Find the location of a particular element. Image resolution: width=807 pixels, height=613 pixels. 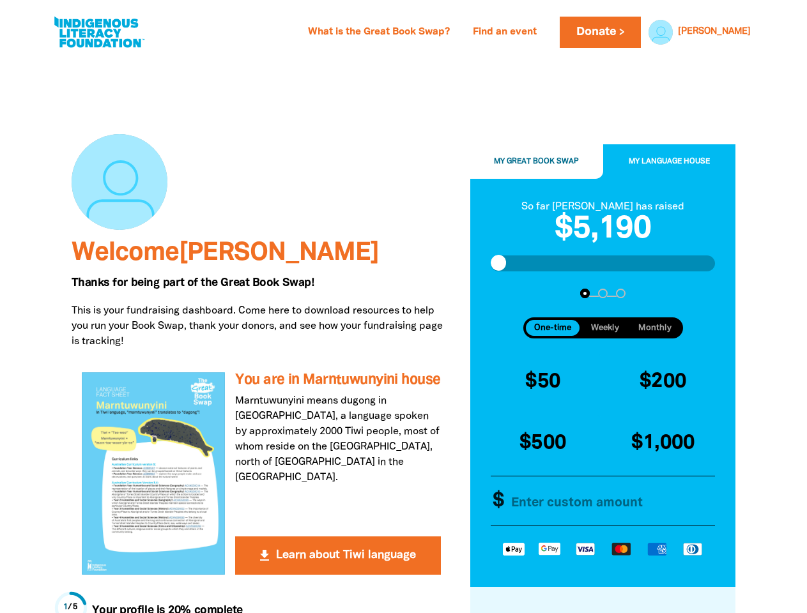

span: Monthly is located at coordinates (655, 328).